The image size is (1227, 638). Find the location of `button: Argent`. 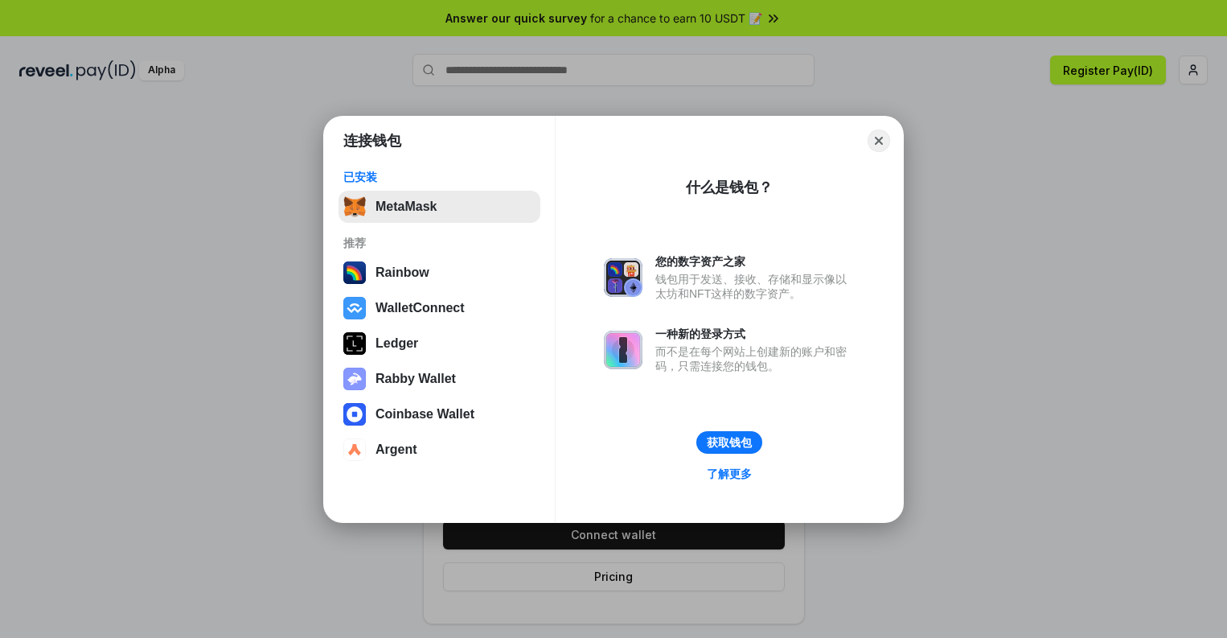

button: Argent is located at coordinates (439, 450).